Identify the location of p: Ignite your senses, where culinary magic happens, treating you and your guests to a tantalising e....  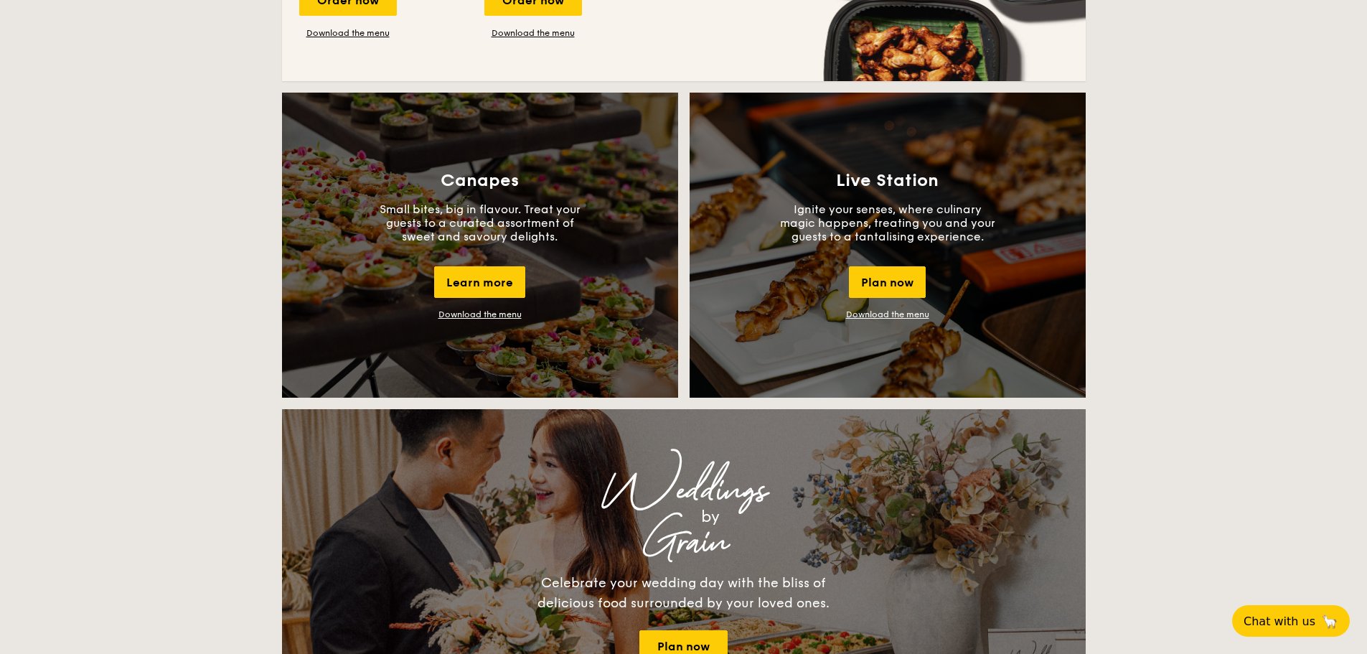
(888, 222).